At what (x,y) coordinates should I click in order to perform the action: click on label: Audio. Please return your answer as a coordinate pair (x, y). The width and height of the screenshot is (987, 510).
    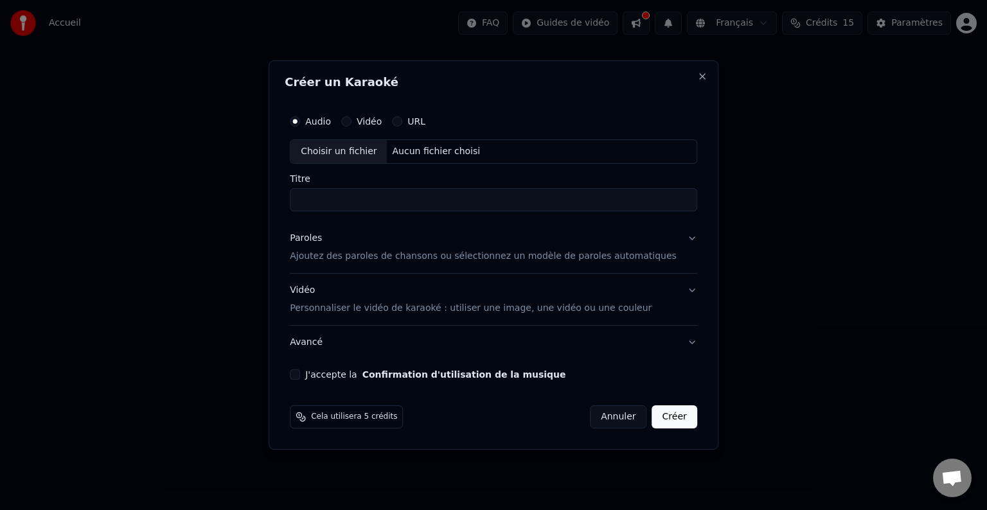
    Looking at the image, I should click on (318, 121).